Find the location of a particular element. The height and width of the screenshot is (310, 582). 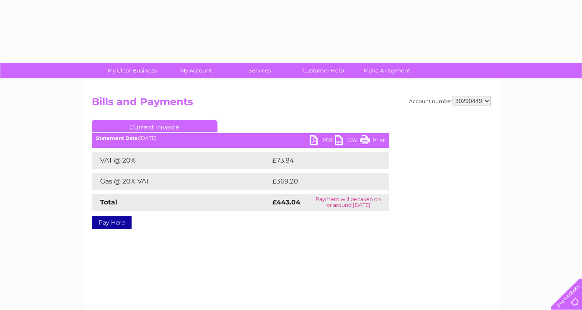

a: Print is located at coordinates (373, 141).